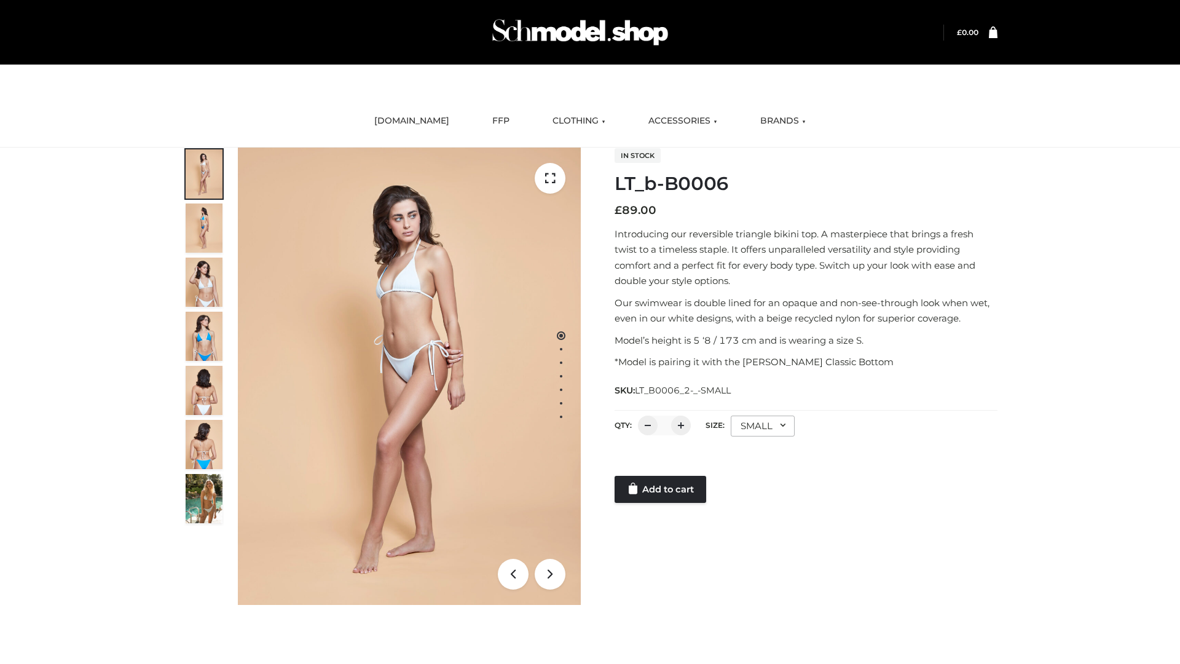 The width and height of the screenshot is (1180, 664). Describe the element at coordinates (204, 228) in the screenshot. I see `img: ArielClassicBikiniTop_CloudNine_AzureSky_OW114ECO_2-scaled.jpg` at that location.